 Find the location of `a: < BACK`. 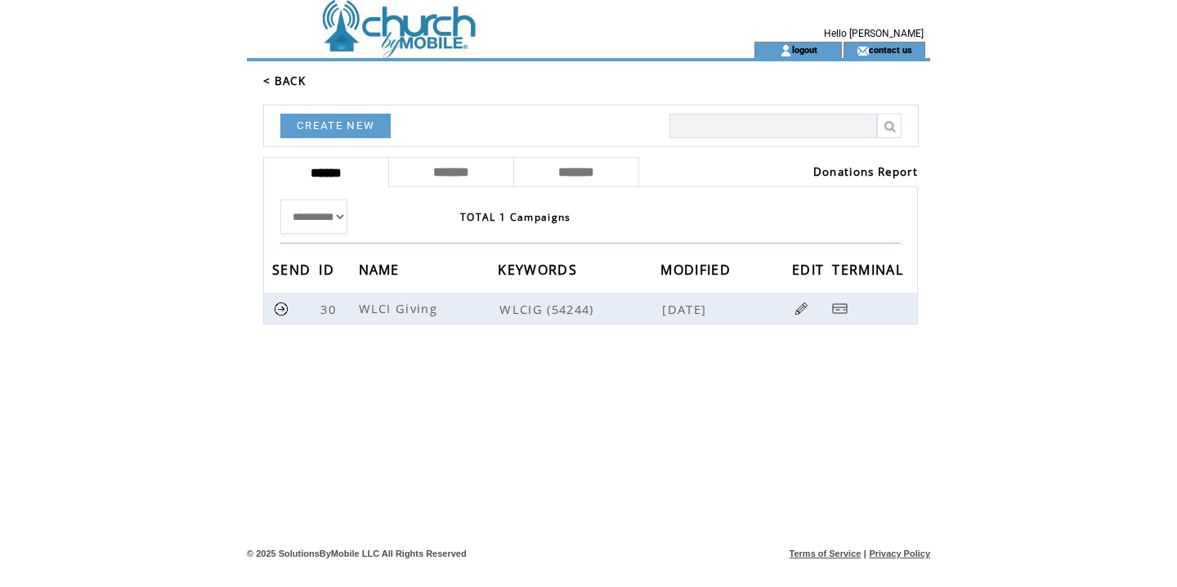

a: < BACK is located at coordinates (284, 81).